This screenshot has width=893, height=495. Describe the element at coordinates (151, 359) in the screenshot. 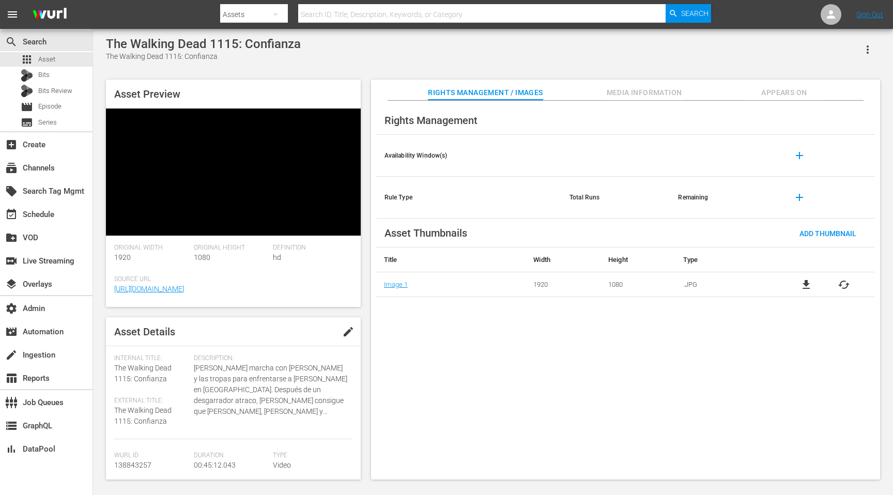

I see `span: Internal Title:` at that location.